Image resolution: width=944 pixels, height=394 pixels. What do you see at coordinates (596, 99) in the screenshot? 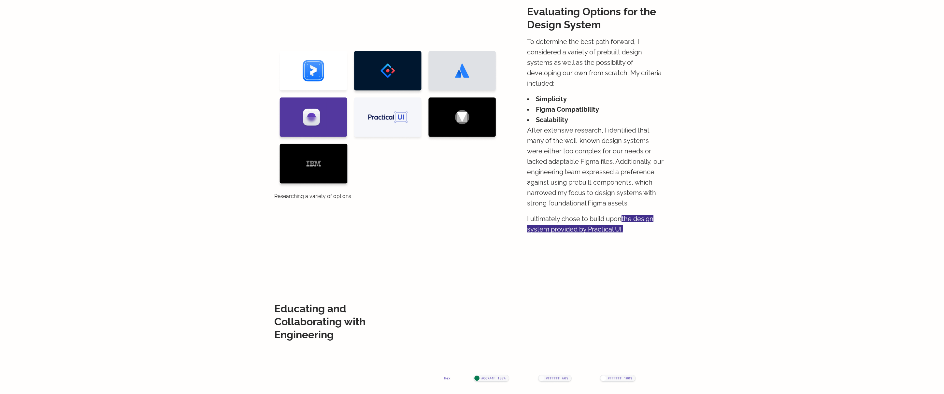
I see `li: Simplicity` at bounding box center [596, 99].